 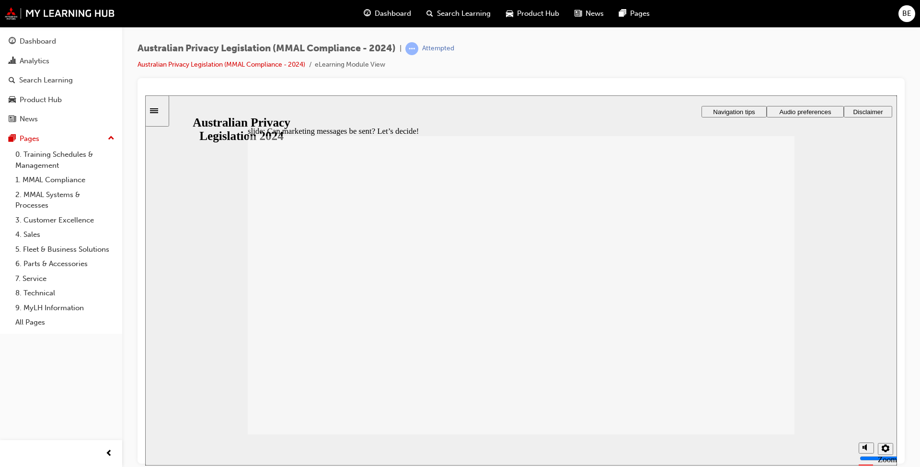 I want to click on a: 3. Customer Excellence, so click(x=65, y=220).